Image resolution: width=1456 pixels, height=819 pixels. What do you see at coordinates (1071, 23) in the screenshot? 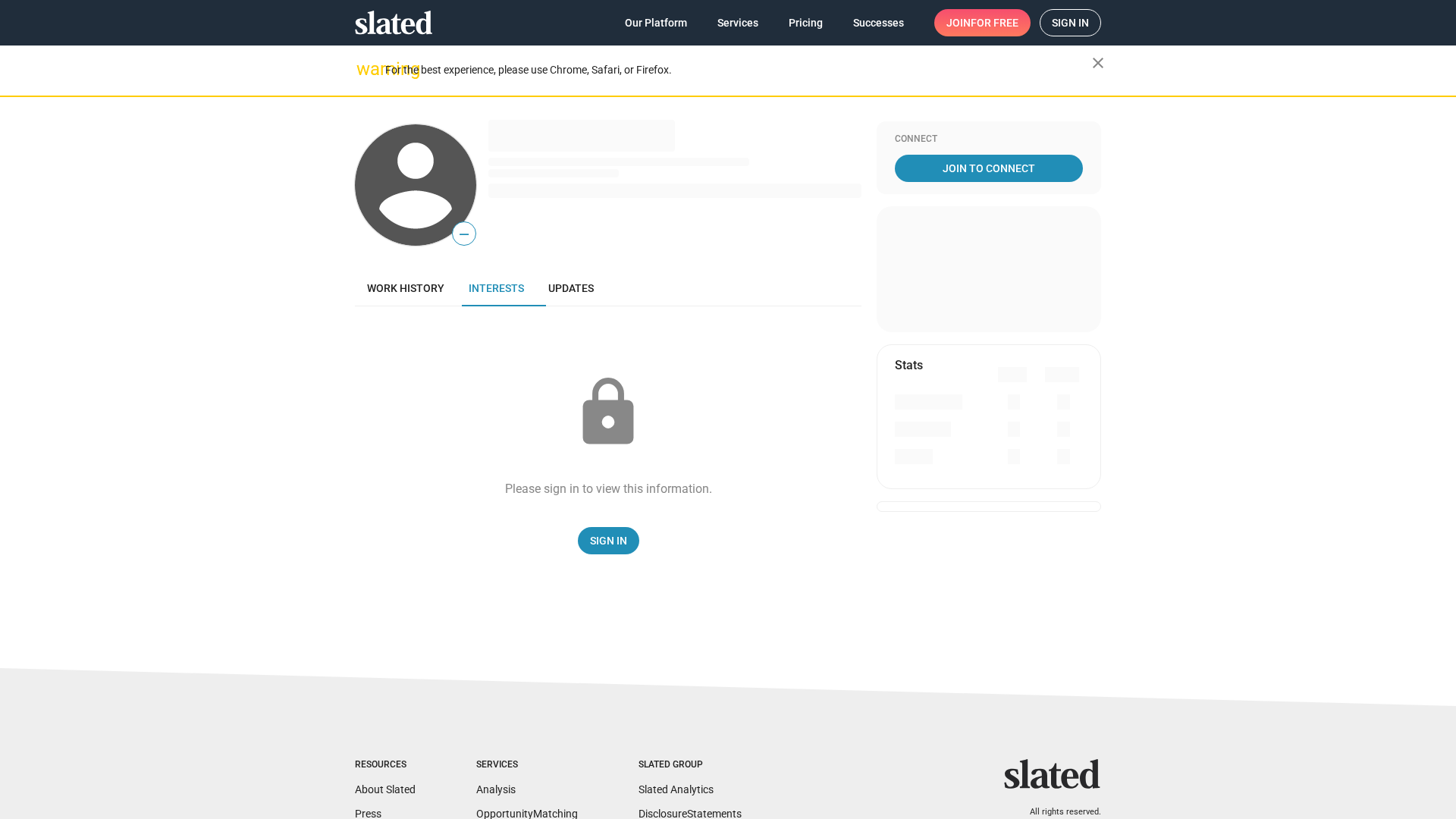
I see `a: Sign in` at bounding box center [1071, 23].